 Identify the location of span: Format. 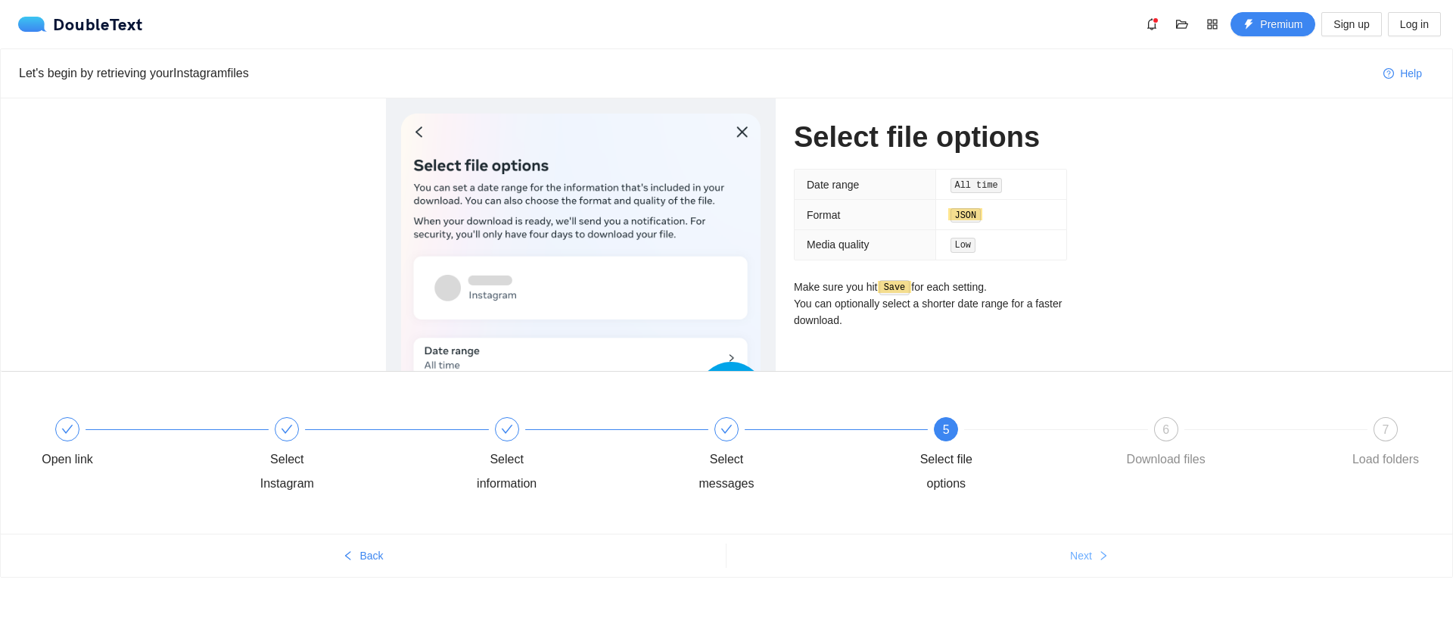
(823, 215).